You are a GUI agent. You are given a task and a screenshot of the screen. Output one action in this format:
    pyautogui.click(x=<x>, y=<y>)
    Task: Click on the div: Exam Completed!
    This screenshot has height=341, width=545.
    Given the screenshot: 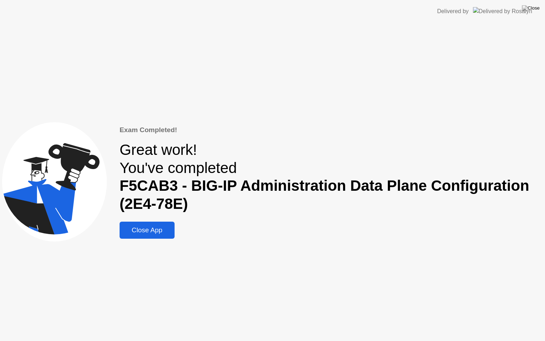 What is the action you would take?
    pyautogui.click(x=331, y=130)
    